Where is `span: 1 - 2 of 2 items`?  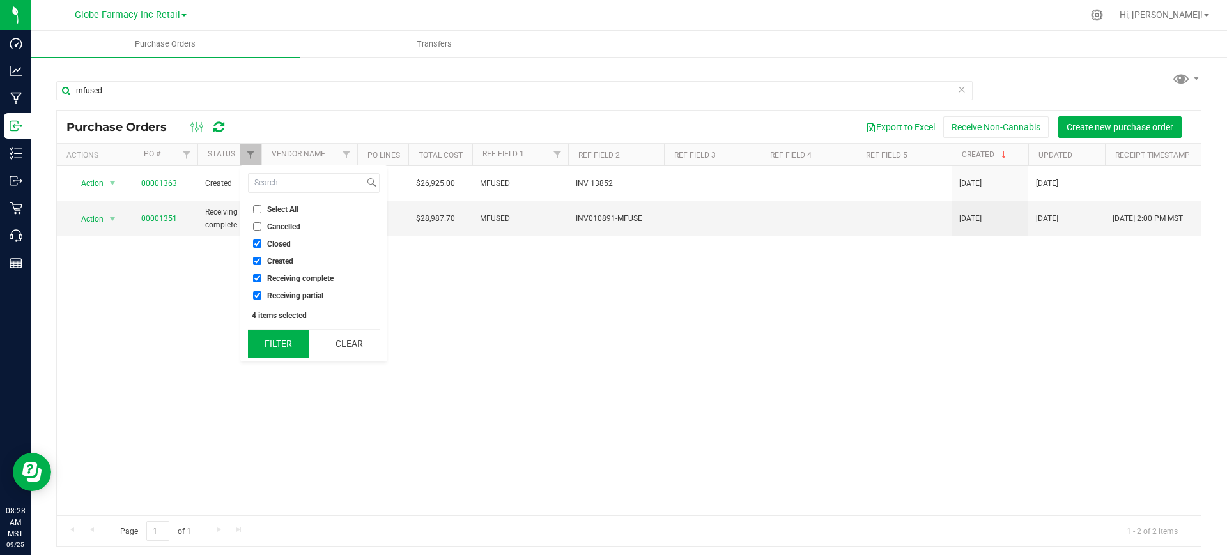 span: 1 - 2 of 2 items is located at coordinates (1152, 531).